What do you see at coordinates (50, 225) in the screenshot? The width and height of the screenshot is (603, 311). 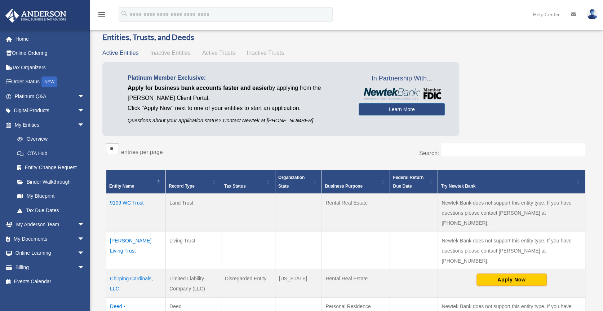 I see `a: My Anderson Teamarrow_drop_down` at bounding box center [50, 225].